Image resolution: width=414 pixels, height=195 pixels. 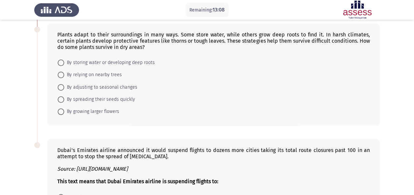 What do you see at coordinates (101, 88) in the screenshot?
I see `span: By adjusting to seasonal changes` at bounding box center [101, 88].